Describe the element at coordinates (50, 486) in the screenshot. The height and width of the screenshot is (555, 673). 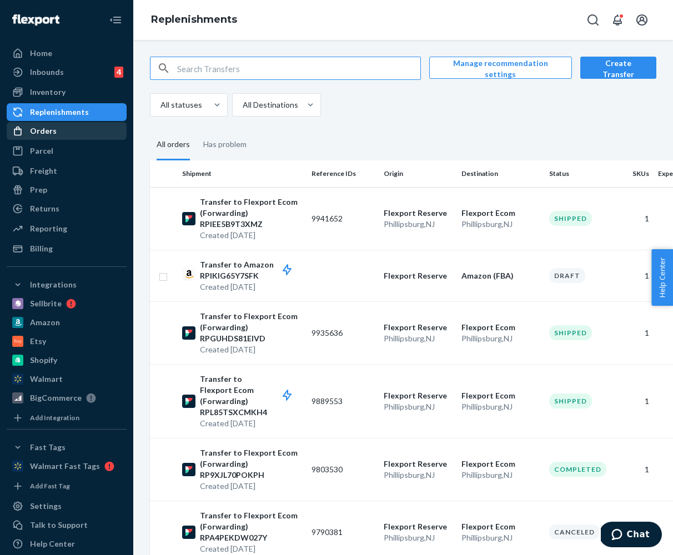
I see `div: Add Fast Tag` at that location.